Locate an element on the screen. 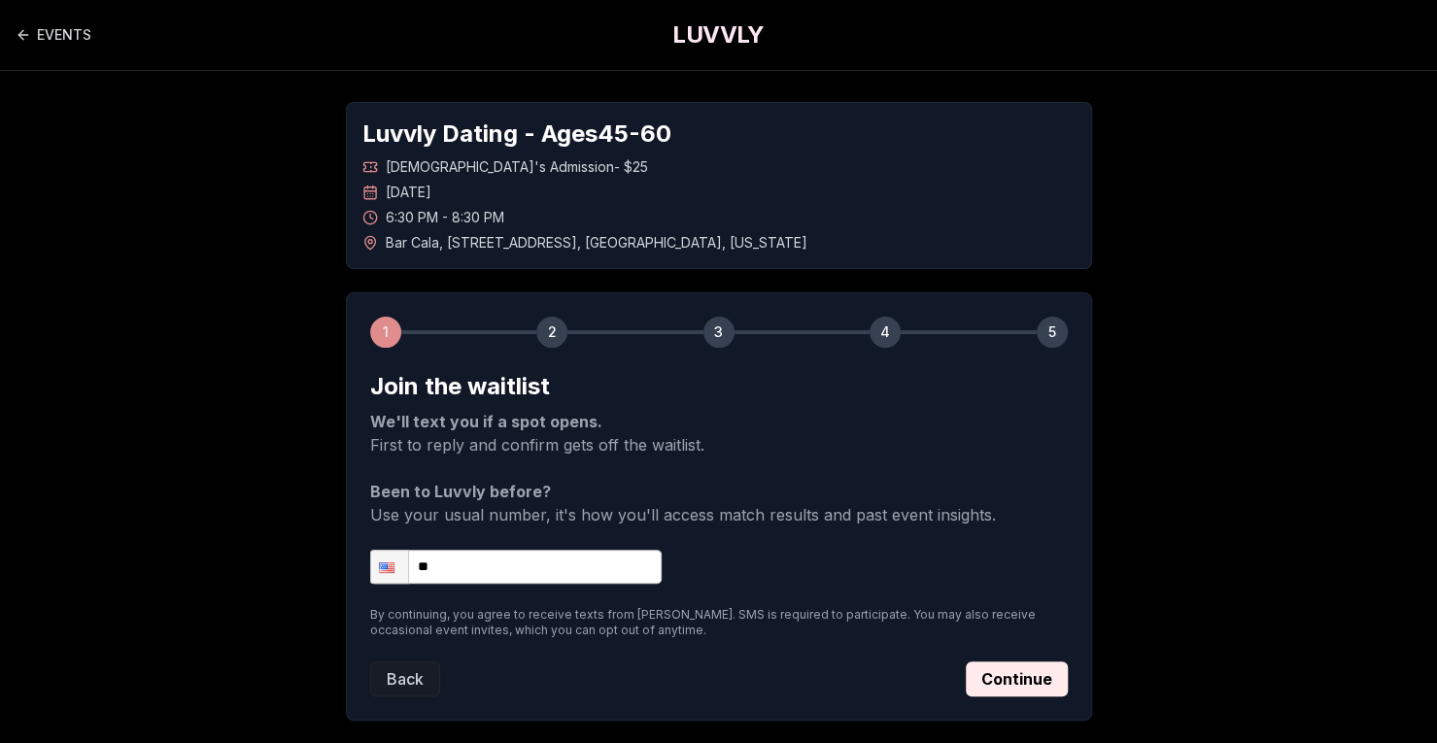 The image size is (1437, 743). button: Continue is located at coordinates (1016, 679).